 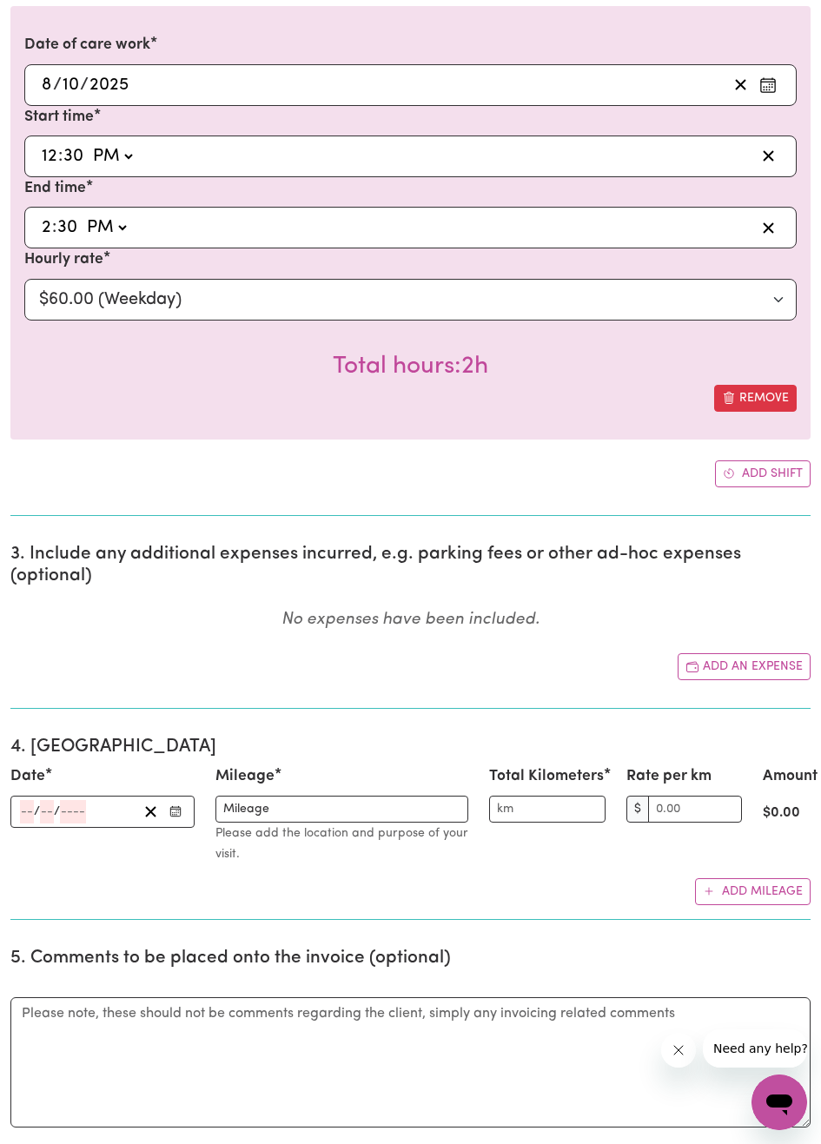 I want to click on label: Amount, so click(x=790, y=776).